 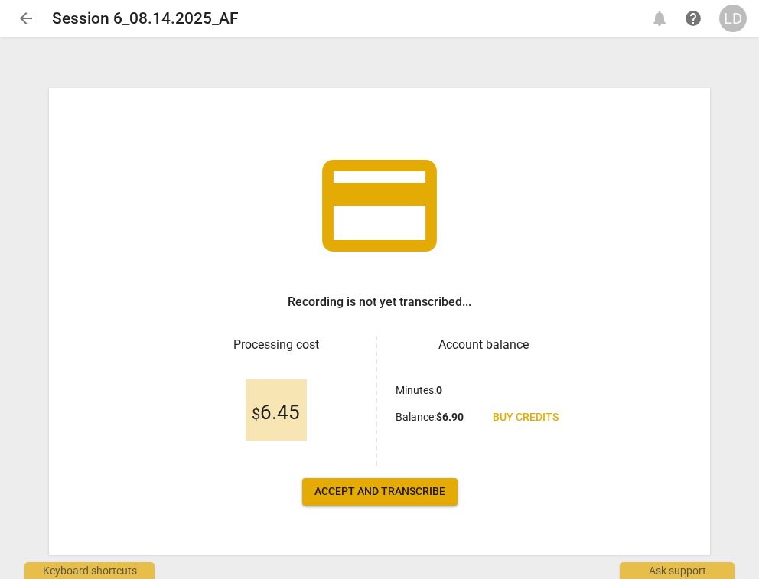 I want to click on p: Minutes :, so click(x=419, y=390).